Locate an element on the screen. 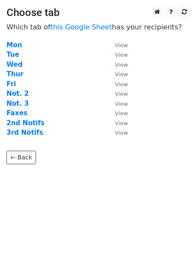  strong: Fri is located at coordinates (11, 84).